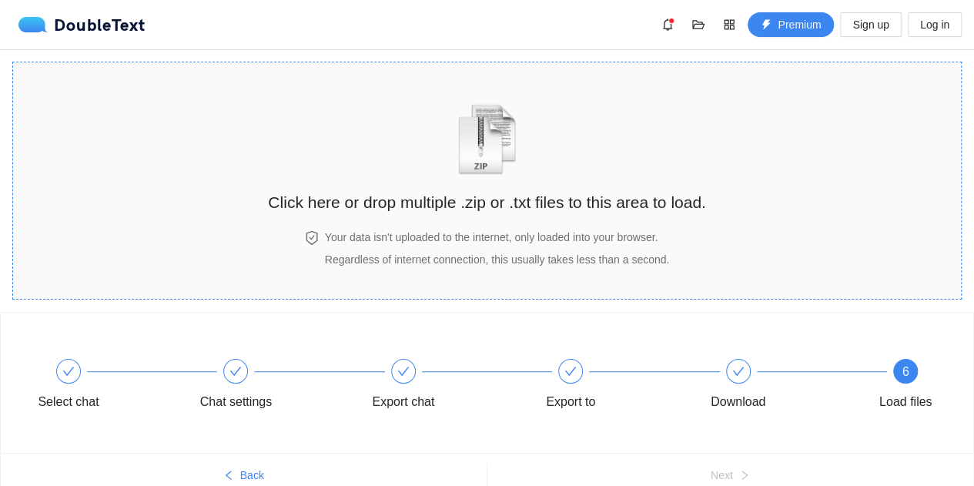 The width and height of the screenshot is (974, 486). I want to click on span: 6, so click(905, 371).